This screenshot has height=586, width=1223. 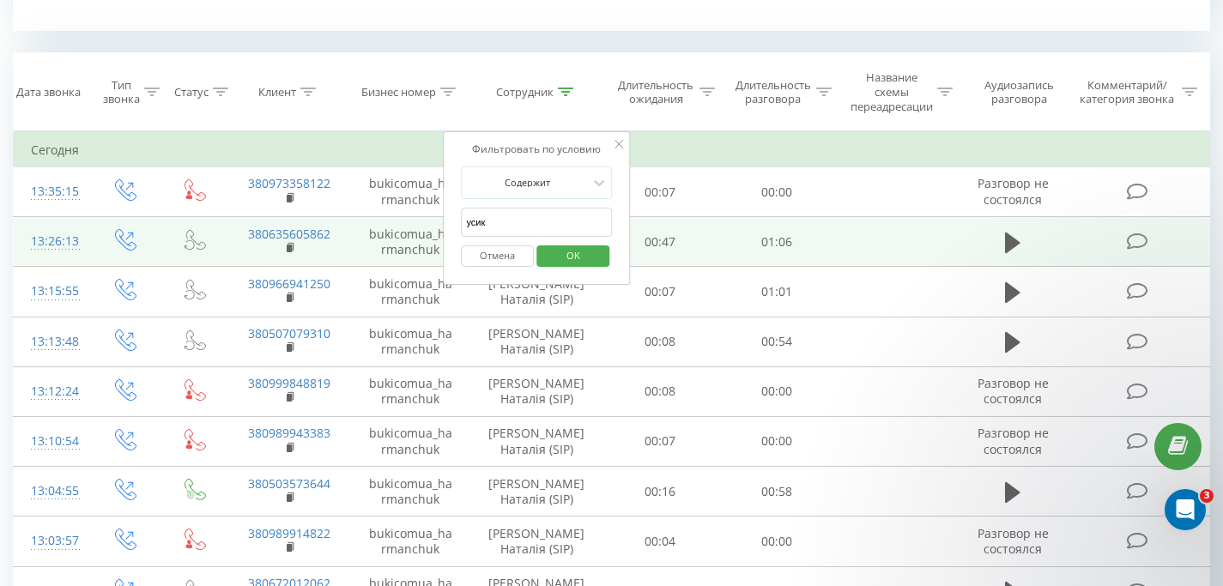 I want to click on div: 13:13:48, so click(x=51, y=342).